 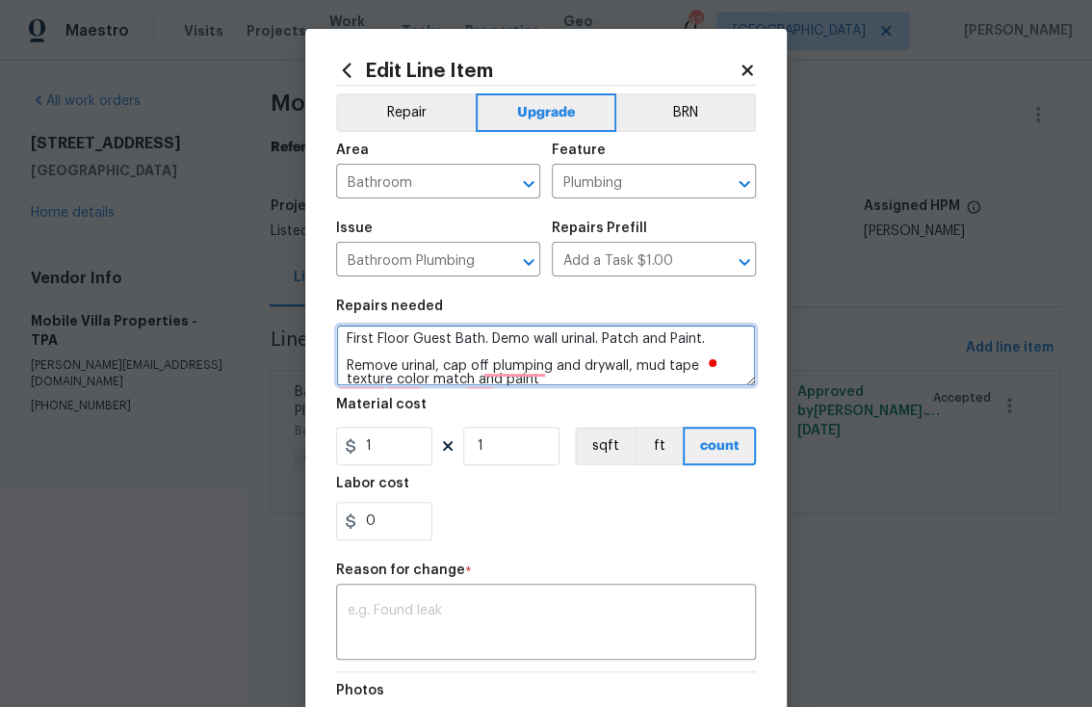 What do you see at coordinates (401, 570) in the screenshot?
I see `h5: Reason for change` at bounding box center [401, 570].